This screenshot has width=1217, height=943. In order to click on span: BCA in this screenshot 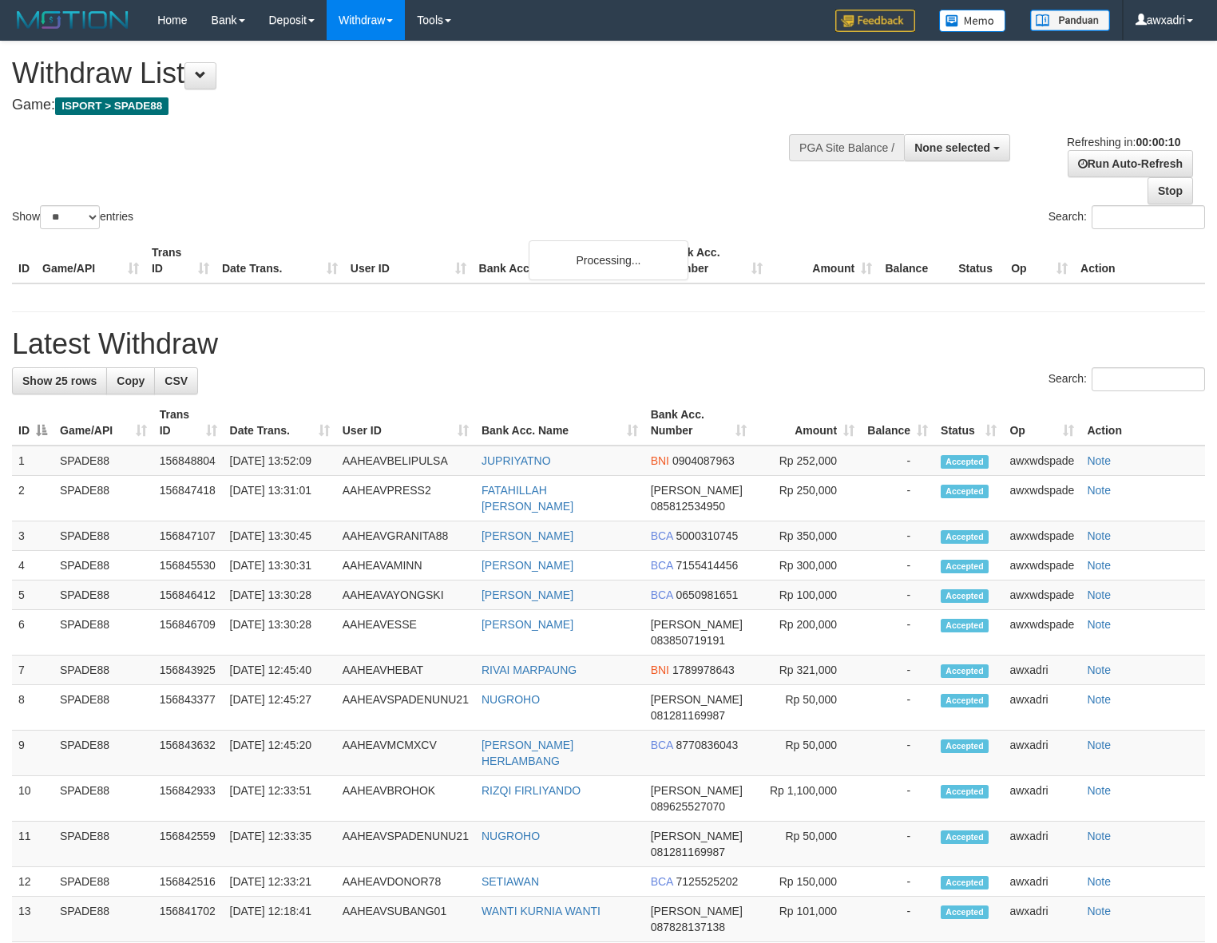, I will do `click(662, 566)`.